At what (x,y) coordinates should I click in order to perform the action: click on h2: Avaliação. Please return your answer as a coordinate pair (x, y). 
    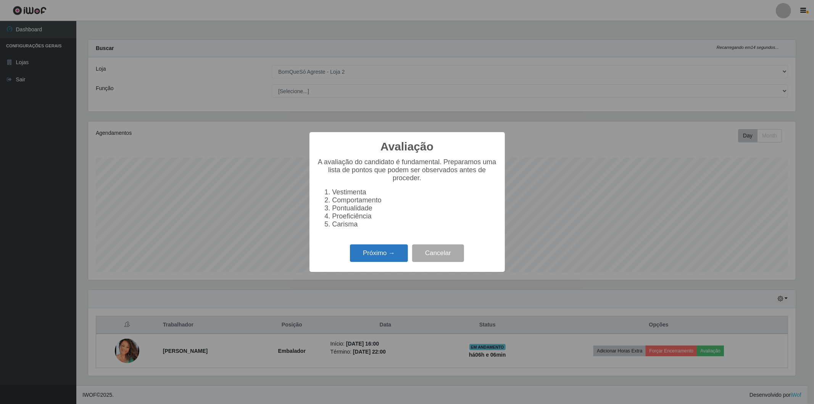
    Looking at the image, I should click on (407, 147).